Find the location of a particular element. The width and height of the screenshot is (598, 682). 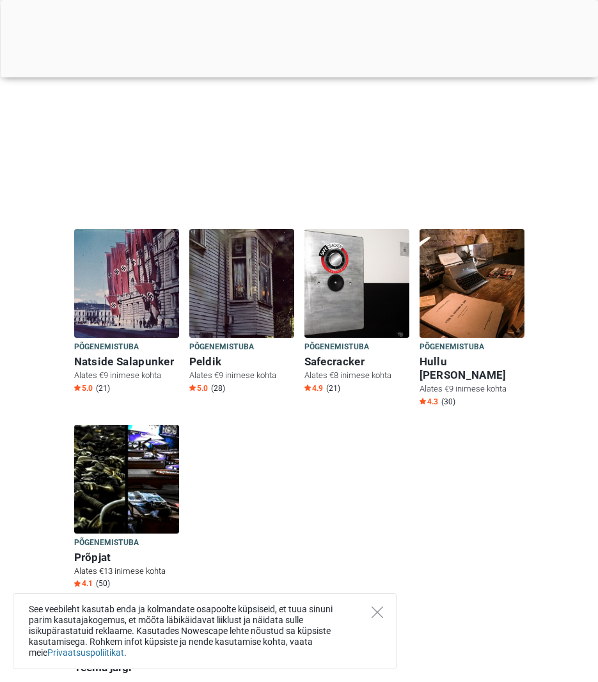

img: Hullu Kelder is located at coordinates (472, 283).